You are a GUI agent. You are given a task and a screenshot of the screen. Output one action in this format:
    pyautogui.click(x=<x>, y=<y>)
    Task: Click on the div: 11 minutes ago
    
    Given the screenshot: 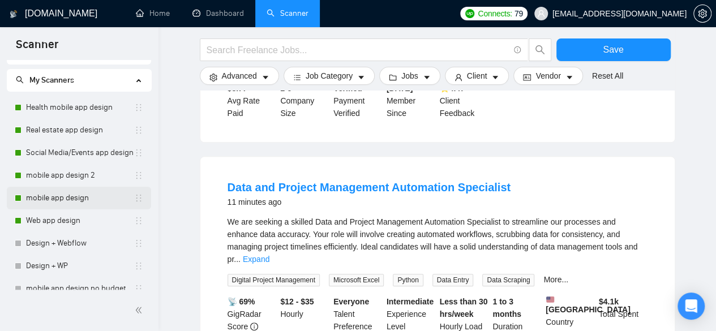 What is the action you would take?
    pyautogui.click(x=369, y=202)
    